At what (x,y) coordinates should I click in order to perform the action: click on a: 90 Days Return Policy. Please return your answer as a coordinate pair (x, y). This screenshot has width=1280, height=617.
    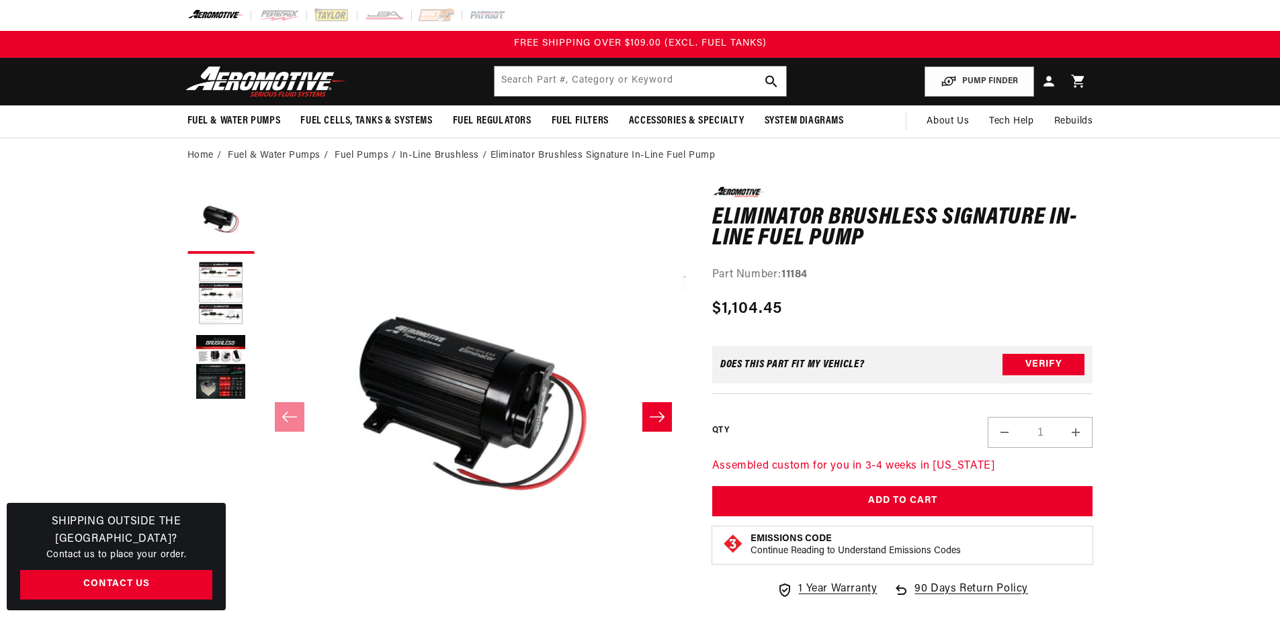
    Looking at the image, I should click on (960, 597).